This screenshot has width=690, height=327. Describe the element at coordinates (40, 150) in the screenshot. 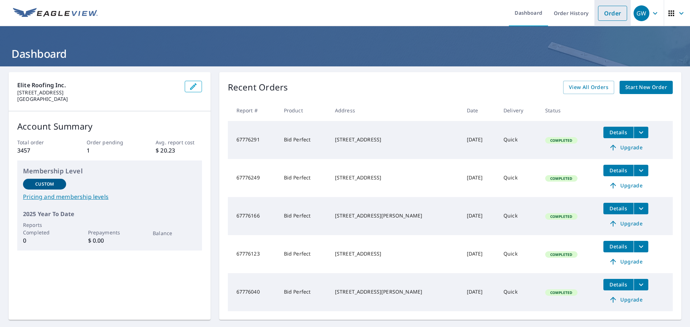

I see `p: 3457` at that location.